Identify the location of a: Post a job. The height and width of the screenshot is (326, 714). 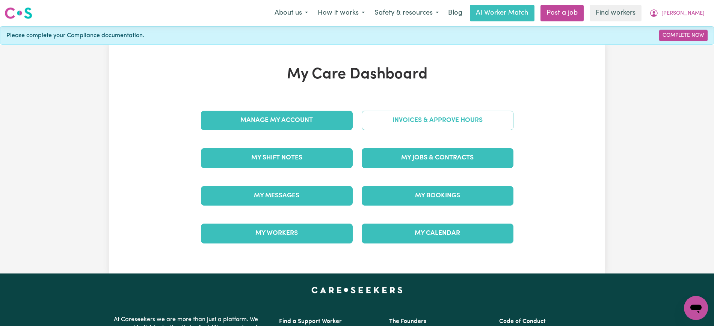
(562, 13).